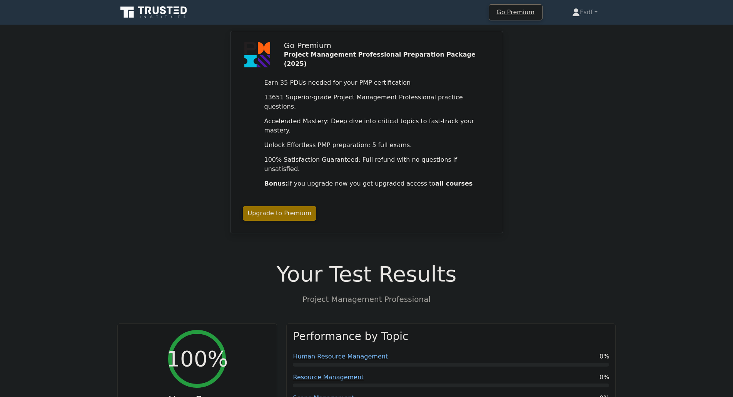  Describe the element at coordinates (367, 299) in the screenshot. I see `p: Project Management Professional` at that location.